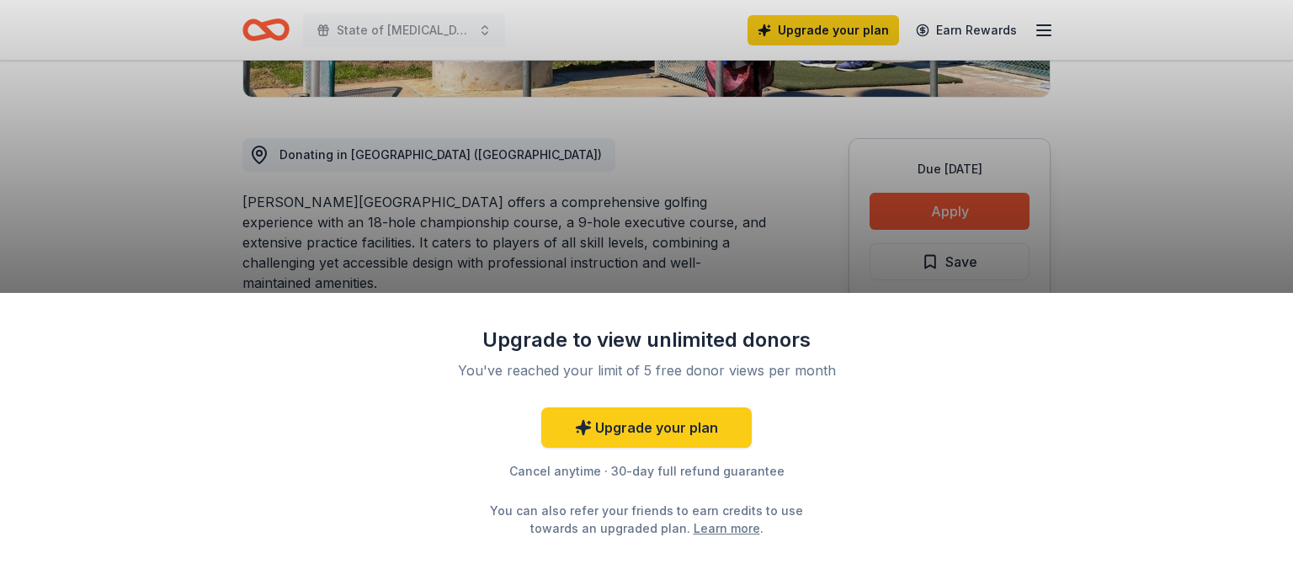 Image resolution: width=1293 pixels, height=585 pixels. What do you see at coordinates (646, 519) in the screenshot?
I see `div: You can also refer your friends to earn credits to use towards an upgraded plan. .` at bounding box center [646, 519].